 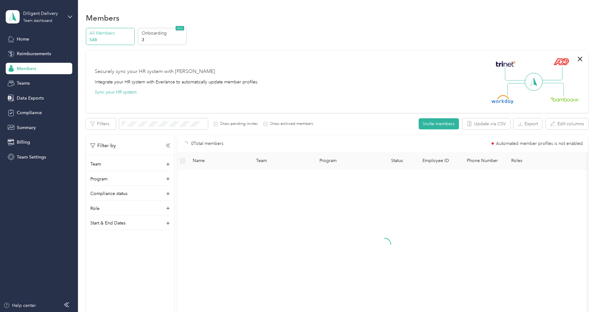 What do you see at coordinates (539, 144) in the screenshot?
I see `span: Automated member profiles is not enabled` at bounding box center [539, 144].